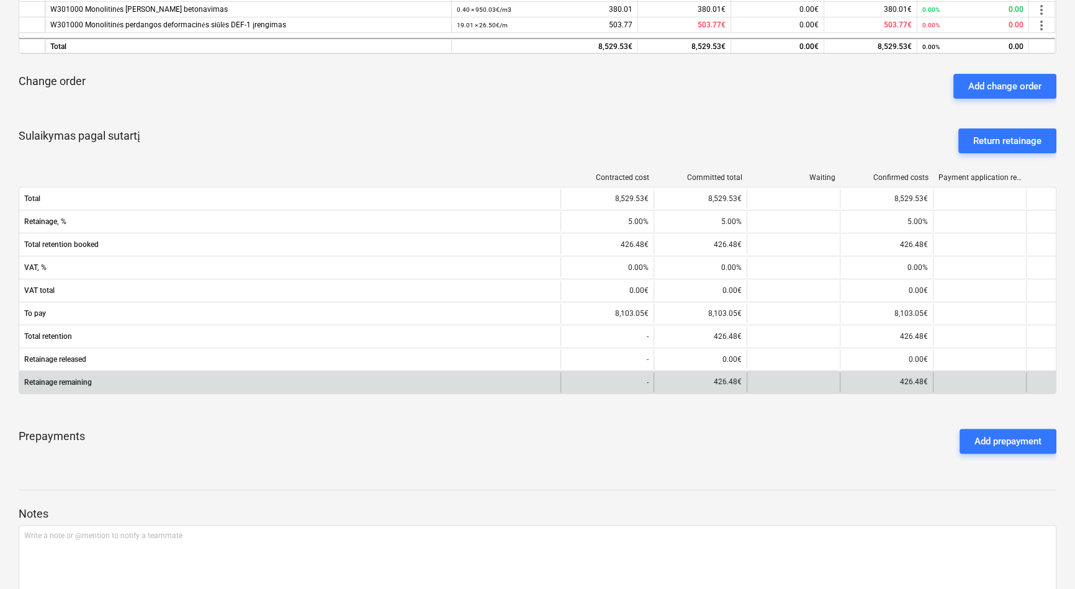 Image resolution: width=1075 pixels, height=589 pixels. What do you see at coordinates (290, 290) in the screenshot?
I see `span: VAT total` at bounding box center [290, 290].